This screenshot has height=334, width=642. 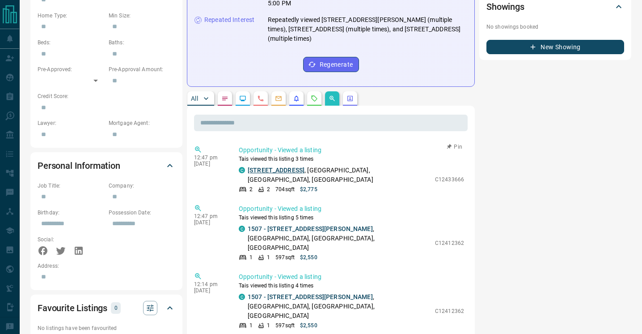 What do you see at coordinates (229, 20) in the screenshot?
I see `p: Repeated Interest` at bounding box center [229, 20].